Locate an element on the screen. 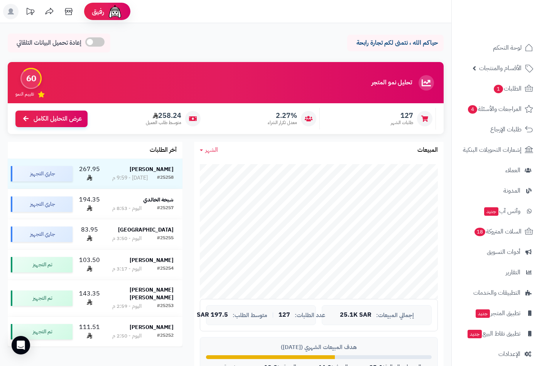  span: المراجعات والأسئلة is located at coordinates (494, 109).